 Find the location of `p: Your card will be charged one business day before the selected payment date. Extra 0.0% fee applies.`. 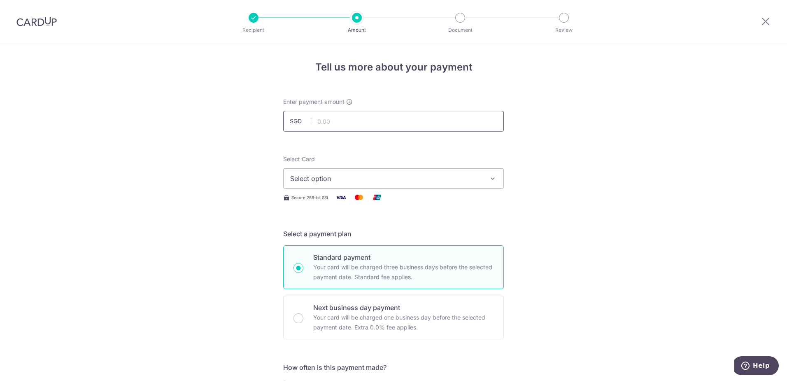

p: Your card will be charged one business day before the selected payment date. Extra 0.0% fee applies. is located at coordinates (404, 322).